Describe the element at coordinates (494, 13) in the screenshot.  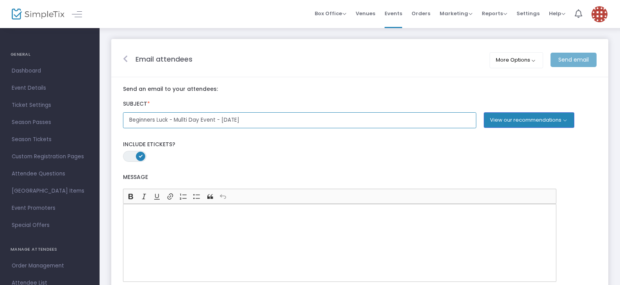
I see `span: Reports` at that location.